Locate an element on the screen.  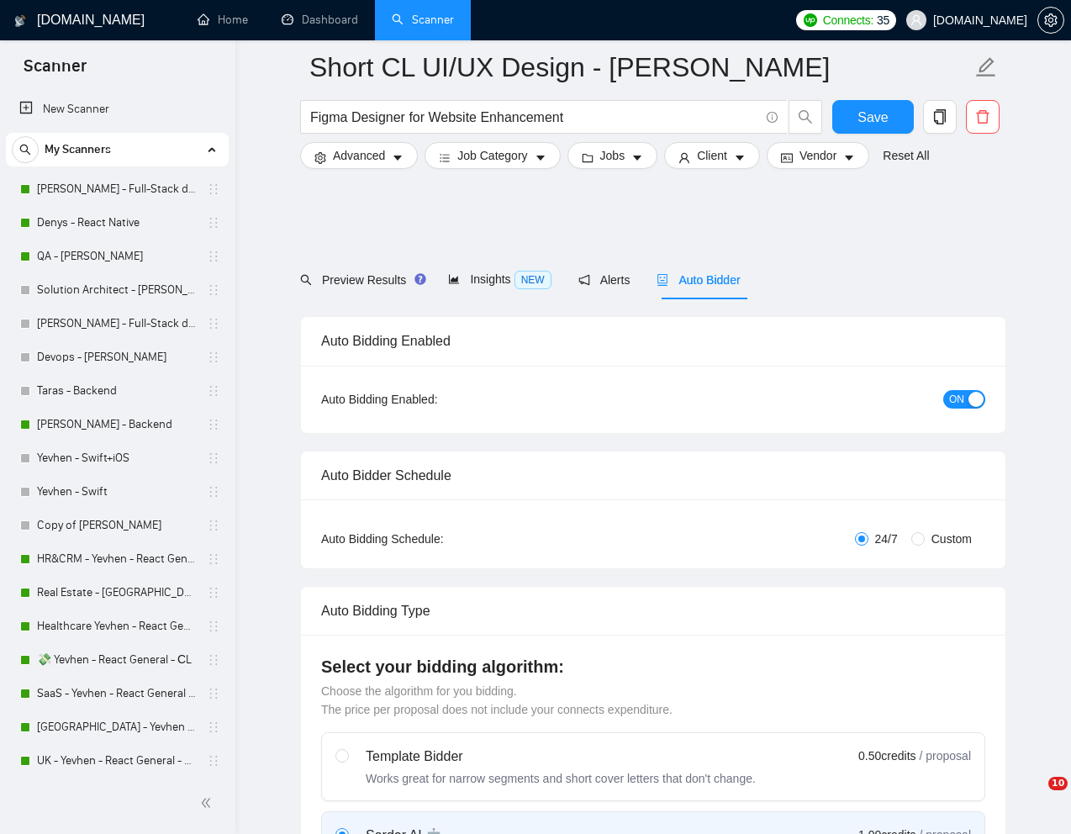
a: Taras - Backend is located at coordinates (117, 391).